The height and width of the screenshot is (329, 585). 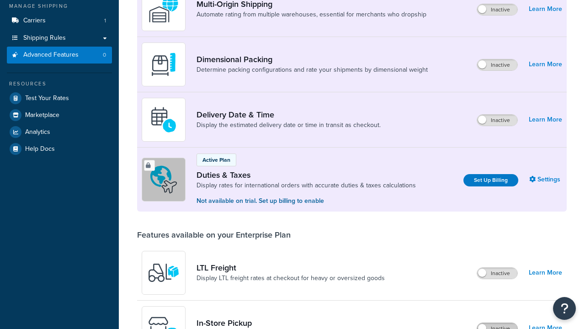 I want to click on a: Settings, so click(x=546, y=180).